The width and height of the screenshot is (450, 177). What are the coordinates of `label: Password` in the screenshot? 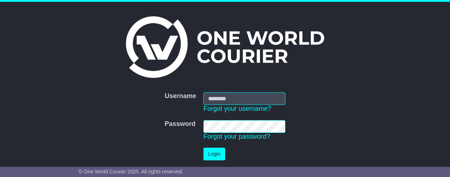 It's located at (180, 124).